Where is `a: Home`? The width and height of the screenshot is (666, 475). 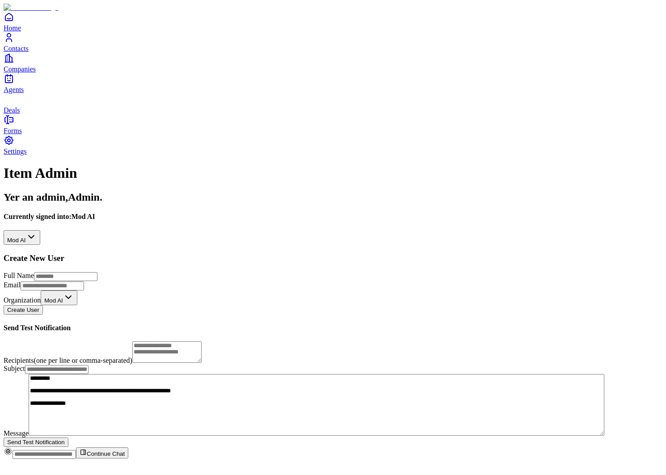 a: Home is located at coordinates (333, 21).